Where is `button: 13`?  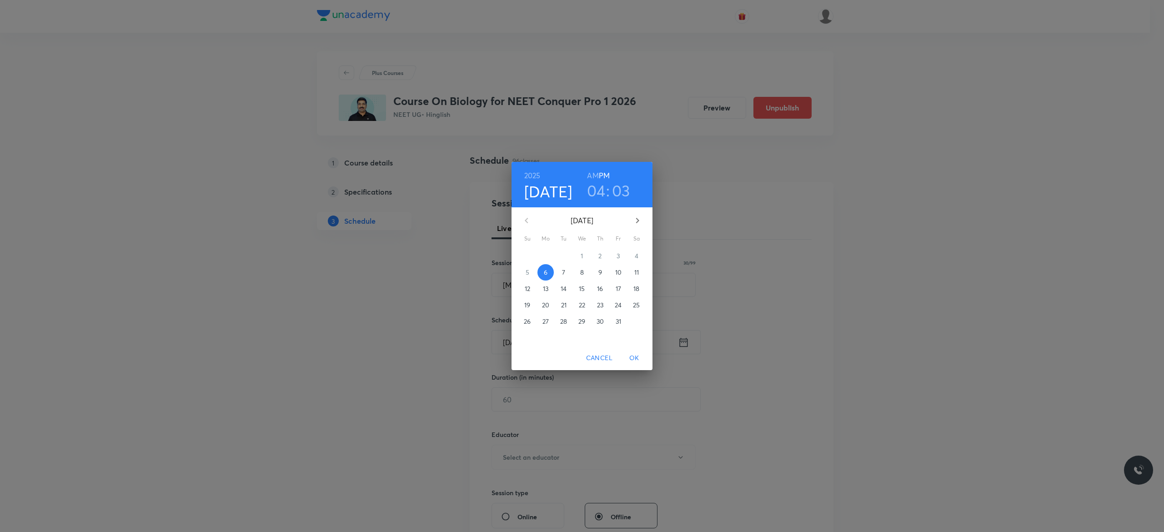 button: 13 is located at coordinates (546, 289).